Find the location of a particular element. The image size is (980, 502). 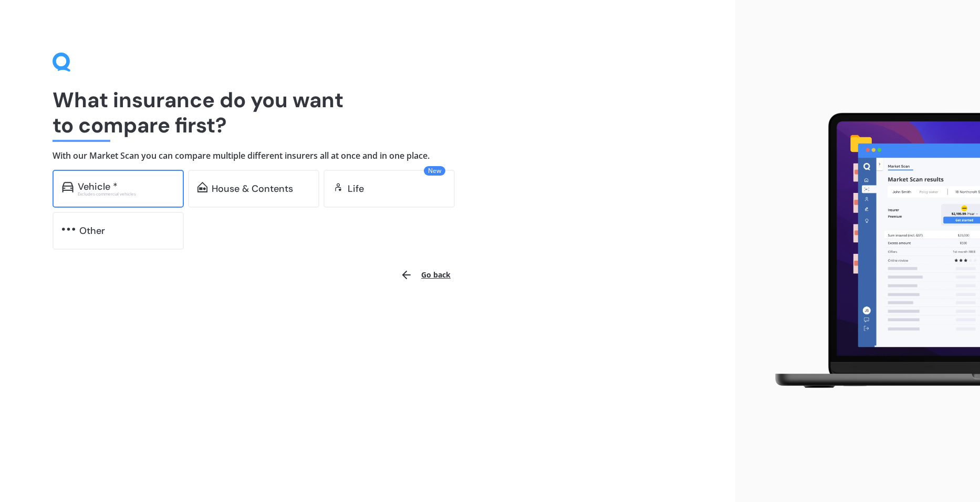

div: Excludes commercial vehicles is located at coordinates (126, 194).